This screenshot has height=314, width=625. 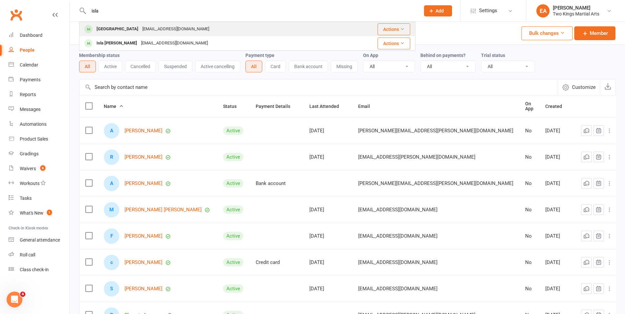 I want to click on a: Tasks, so click(x=39, y=198).